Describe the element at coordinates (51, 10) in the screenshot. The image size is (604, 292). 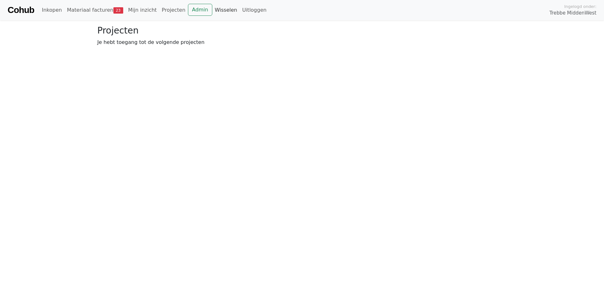
I see `a: Inkopen` at that location.